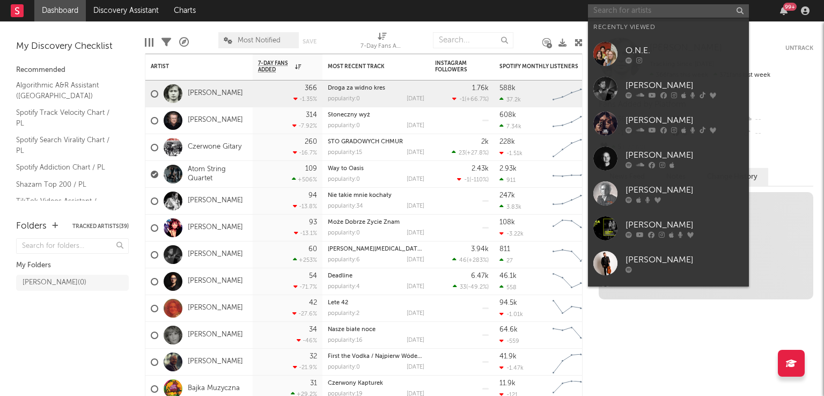  I want to click on div: 558, so click(508, 287).